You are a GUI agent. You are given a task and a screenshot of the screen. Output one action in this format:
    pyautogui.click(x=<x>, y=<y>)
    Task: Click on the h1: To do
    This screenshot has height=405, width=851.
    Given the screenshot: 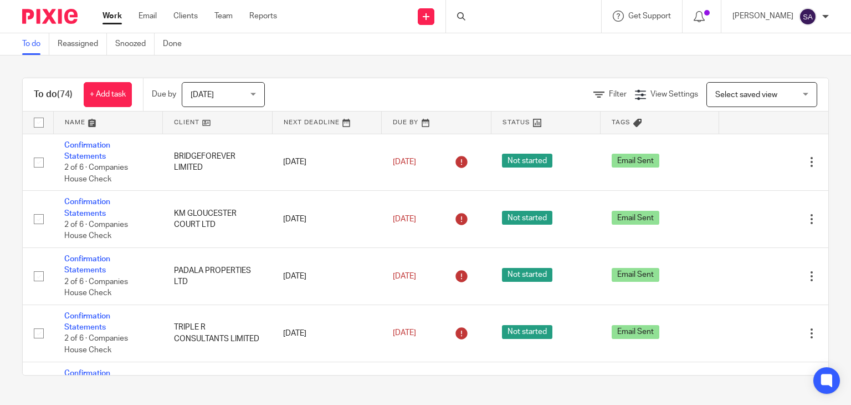 What is the action you would take?
    pyautogui.click(x=53, y=94)
    